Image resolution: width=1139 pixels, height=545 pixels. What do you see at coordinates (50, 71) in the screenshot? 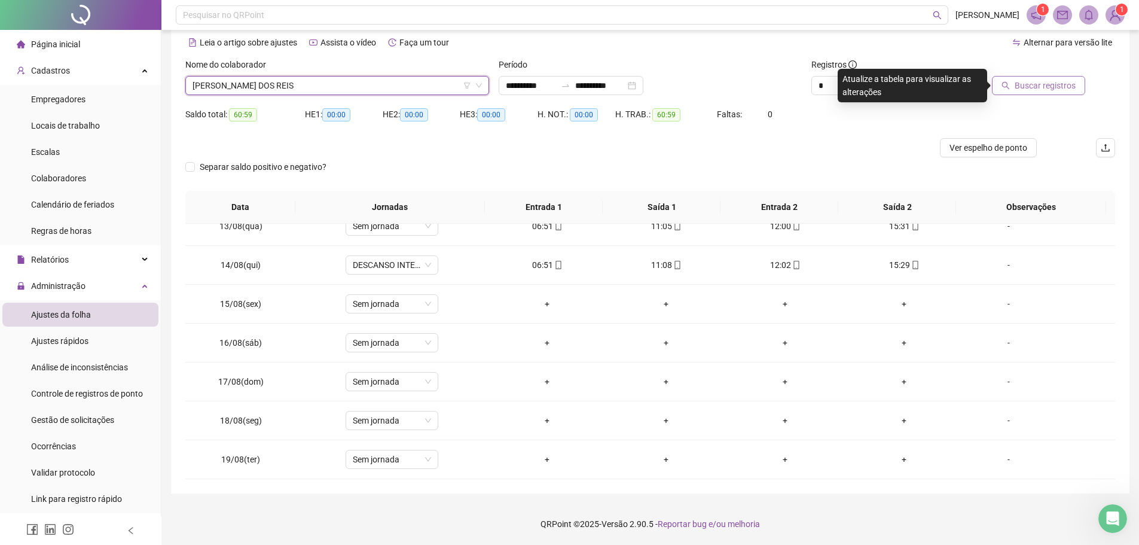
I see `span: Cadastros` at bounding box center [50, 71].